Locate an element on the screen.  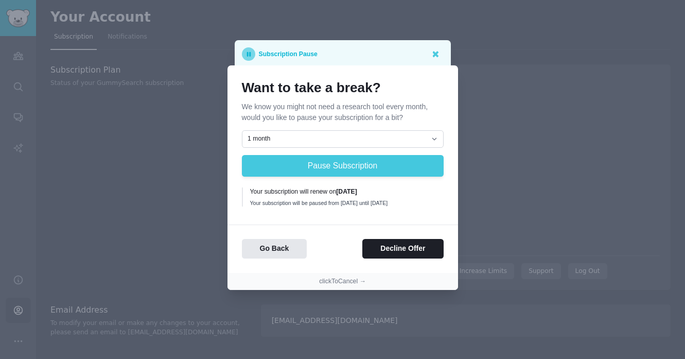
button: Pause Subscription is located at coordinates (343, 166).